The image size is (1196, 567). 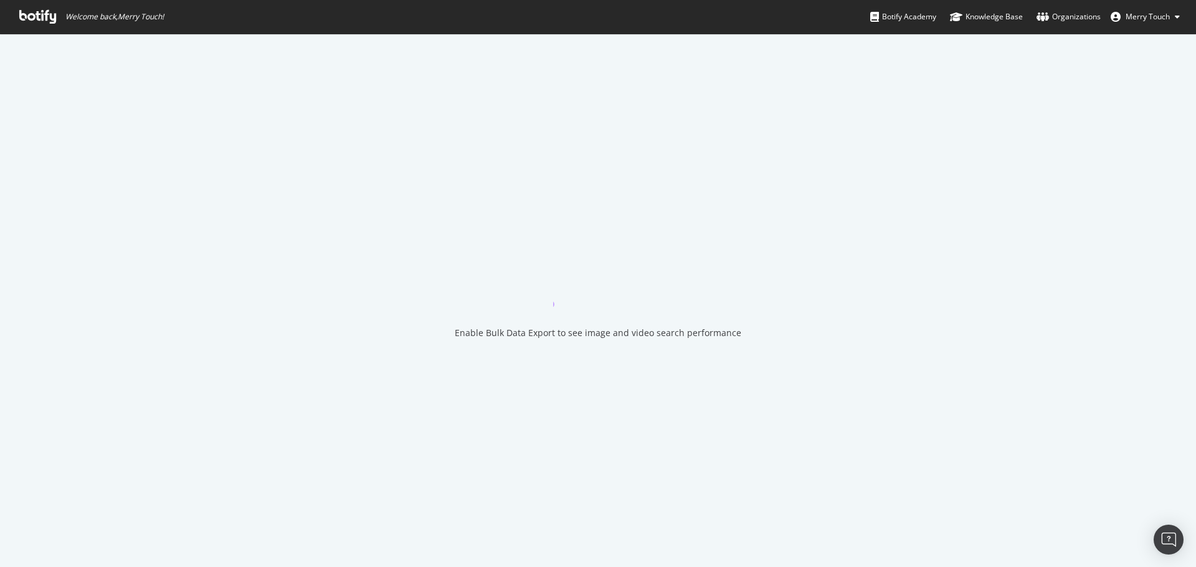 I want to click on span: Merry Touch, so click(x=1147, y=16).